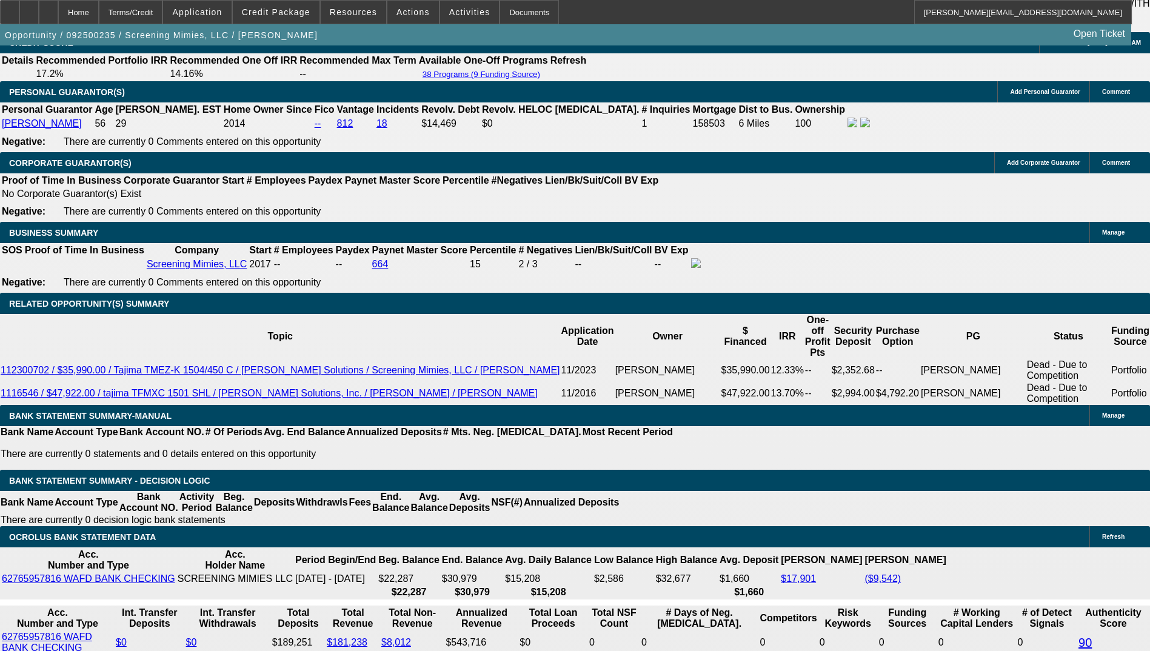 The image size is (1150, 651). I want to click on th: Acc. Number and Type, so click(58, 619).